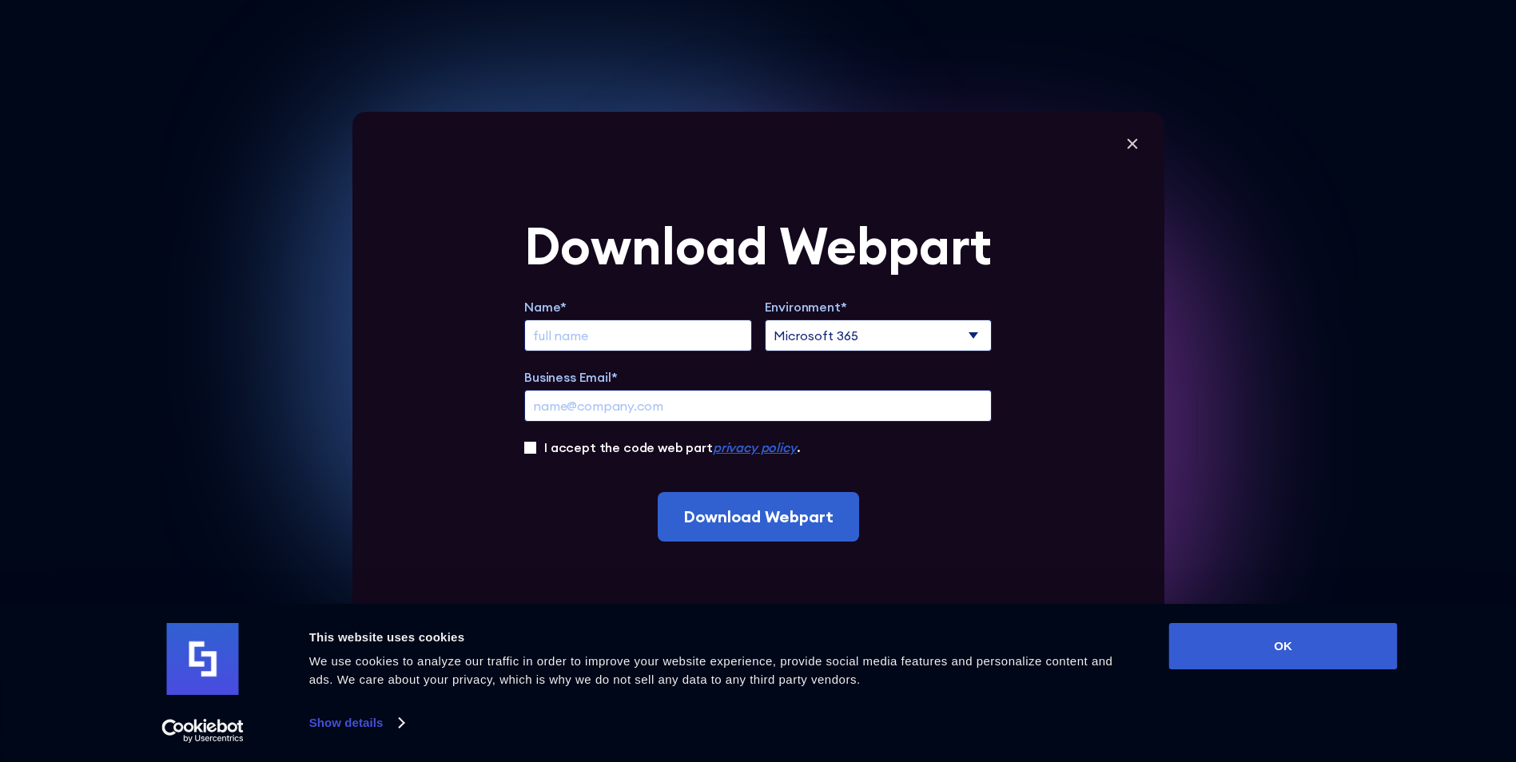 This screenshot has width=1516, height=762. Describe the element at coordinates (758, 246) in the screenshot. I see `div: Download Webpart` at that location.